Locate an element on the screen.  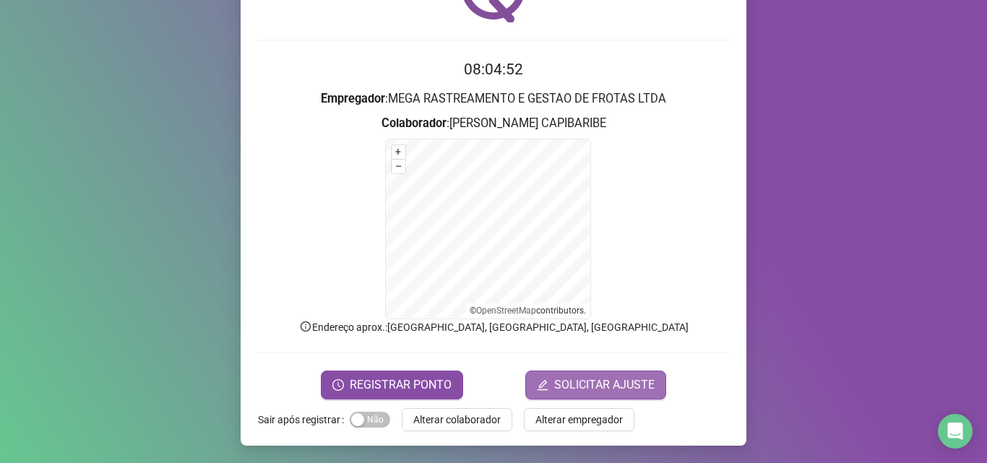
button: REGISTRAR PONTO is located at coordinates (392, 385).